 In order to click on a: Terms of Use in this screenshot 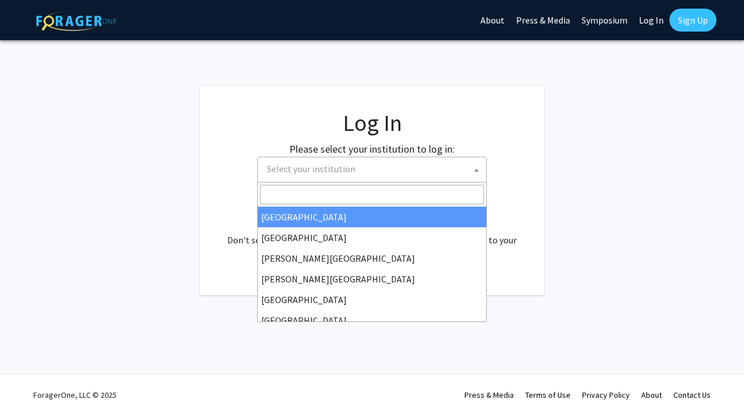, I will do `click(547, 395)`.